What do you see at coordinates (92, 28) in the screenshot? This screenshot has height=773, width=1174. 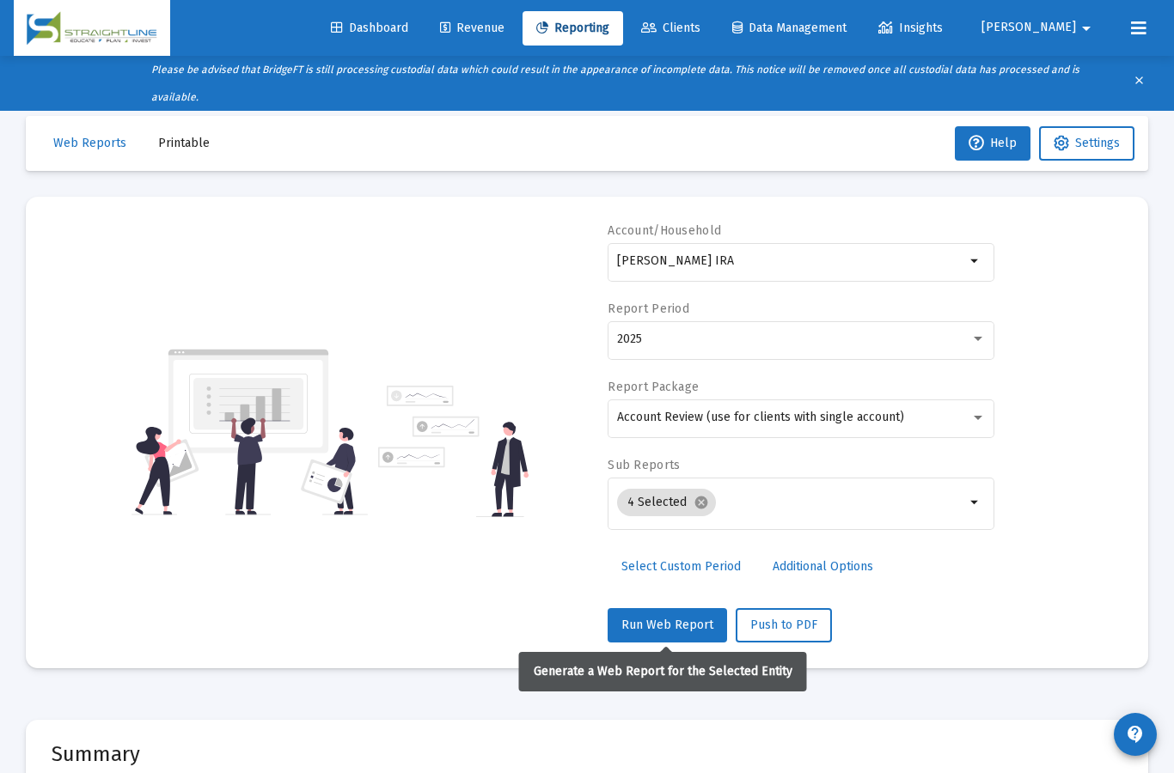 I see `img: Dashboard` at bounding box center [92, 28].